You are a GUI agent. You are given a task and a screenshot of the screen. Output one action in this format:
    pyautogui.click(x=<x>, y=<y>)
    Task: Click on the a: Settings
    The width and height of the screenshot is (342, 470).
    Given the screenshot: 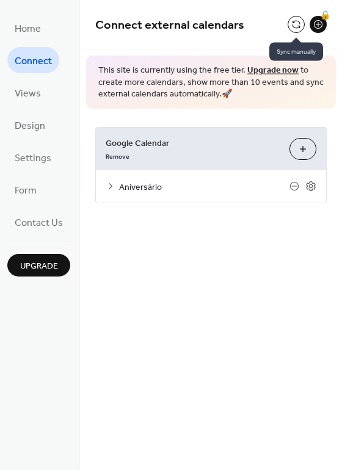 What is the action you would take?
    pyautogui.click(x=33, y=157)
    